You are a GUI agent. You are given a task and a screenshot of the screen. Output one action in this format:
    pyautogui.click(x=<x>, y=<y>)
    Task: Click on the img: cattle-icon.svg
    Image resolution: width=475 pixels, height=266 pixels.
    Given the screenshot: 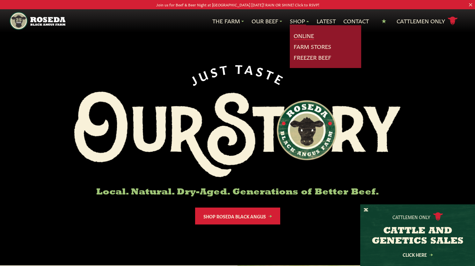 What is the action you would take?
    pyautogui.click(x=438, y=216)
    